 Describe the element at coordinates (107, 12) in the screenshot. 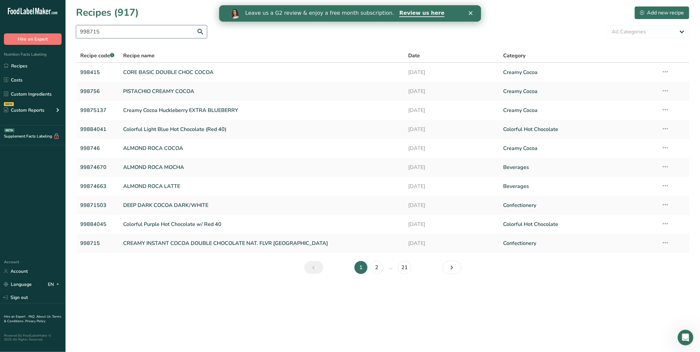

I see `h1: Recipes (917)` at that location.